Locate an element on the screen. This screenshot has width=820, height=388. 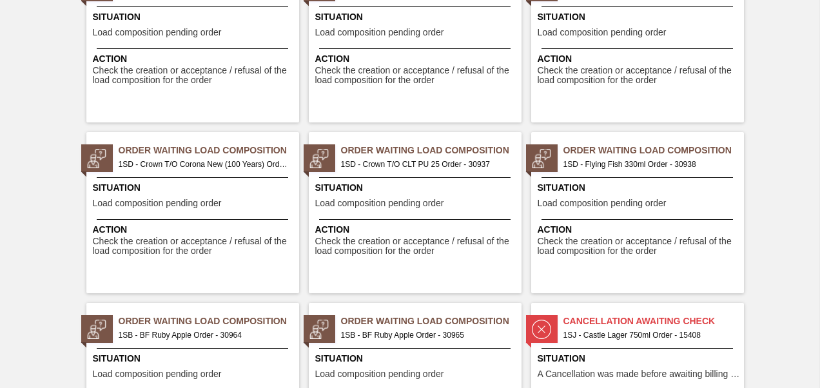
span: Cancellation Awaiting Check is located at coordinates (654, 321).